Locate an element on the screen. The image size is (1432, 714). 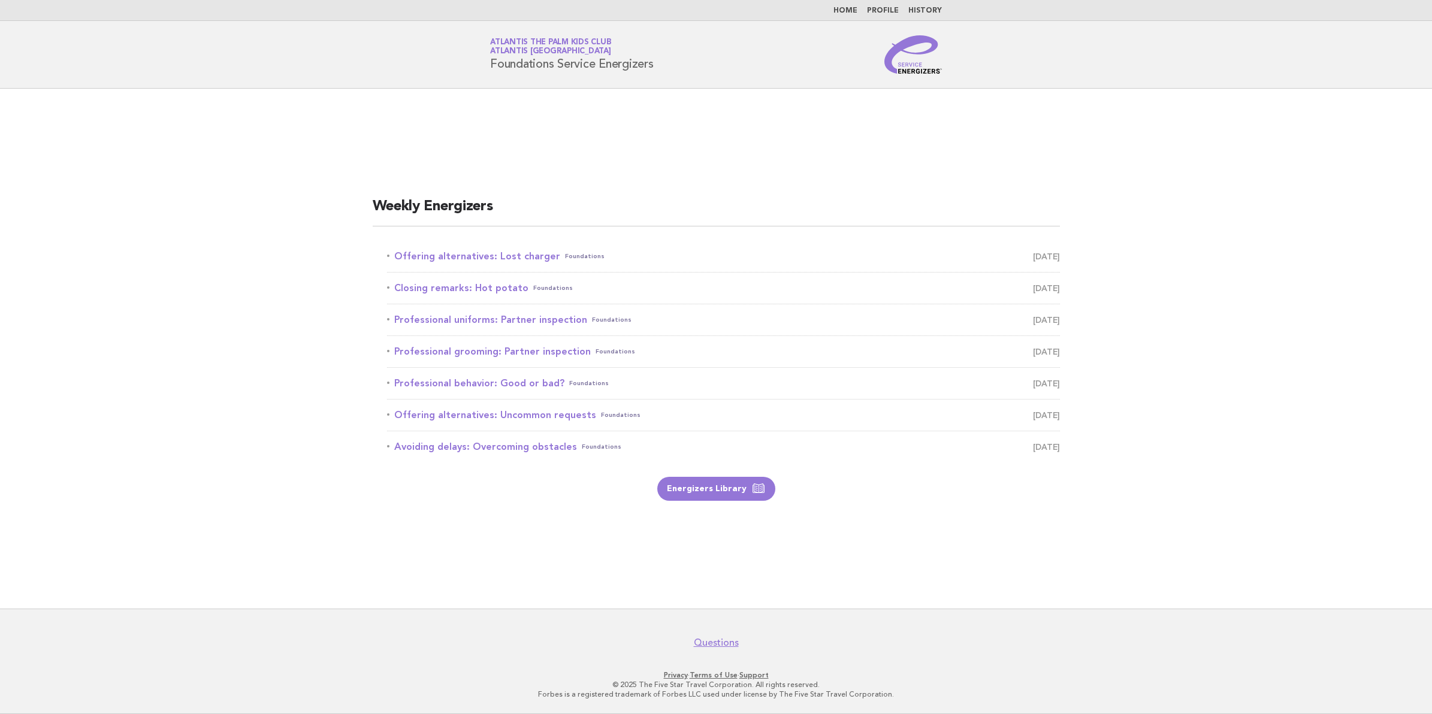
img: Service Energizers is located at coordinates (913, 55).